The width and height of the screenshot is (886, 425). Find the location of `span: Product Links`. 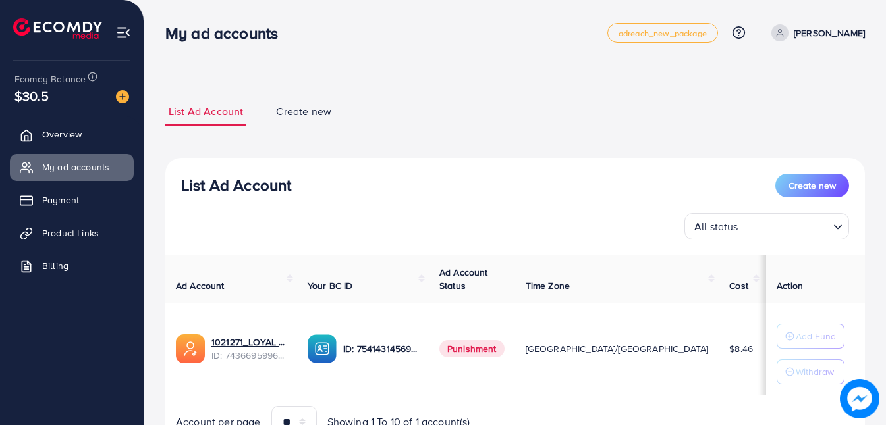

span: Product Links is located at coordinates (70, 233).